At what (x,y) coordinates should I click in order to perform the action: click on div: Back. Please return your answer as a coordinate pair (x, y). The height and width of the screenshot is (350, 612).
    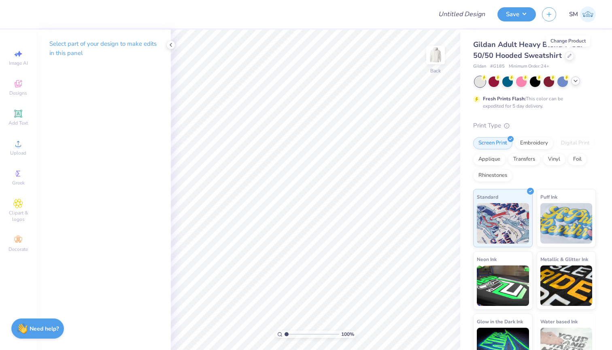
    Looking at the image, I should click on (435, 71).